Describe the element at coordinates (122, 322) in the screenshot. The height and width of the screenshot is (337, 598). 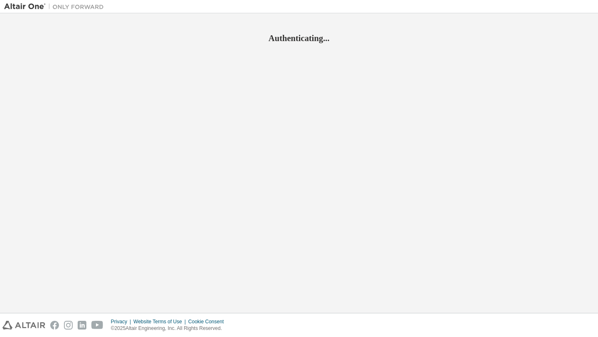
I see `div: Privacy` at that location.